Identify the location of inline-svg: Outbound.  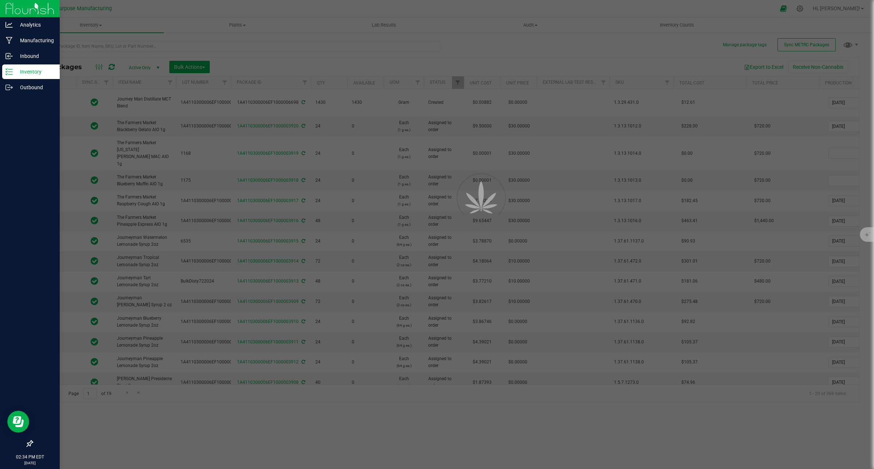
(9, 87).